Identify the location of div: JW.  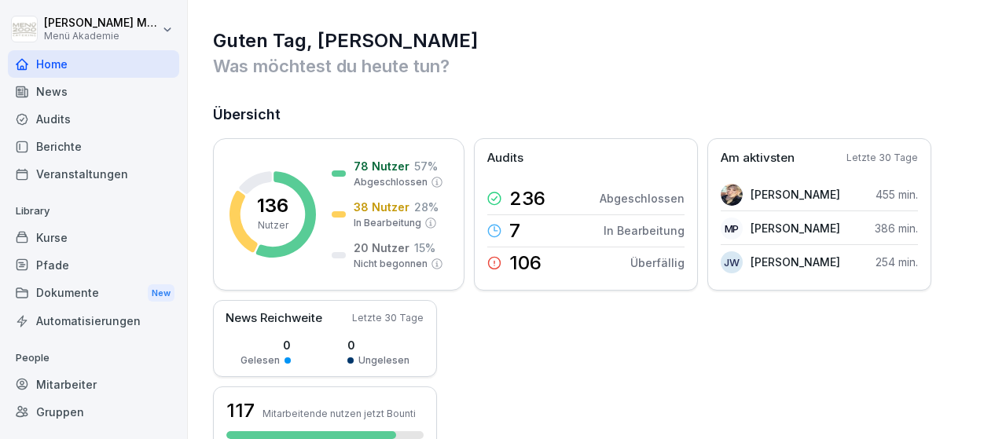
(732, 262).